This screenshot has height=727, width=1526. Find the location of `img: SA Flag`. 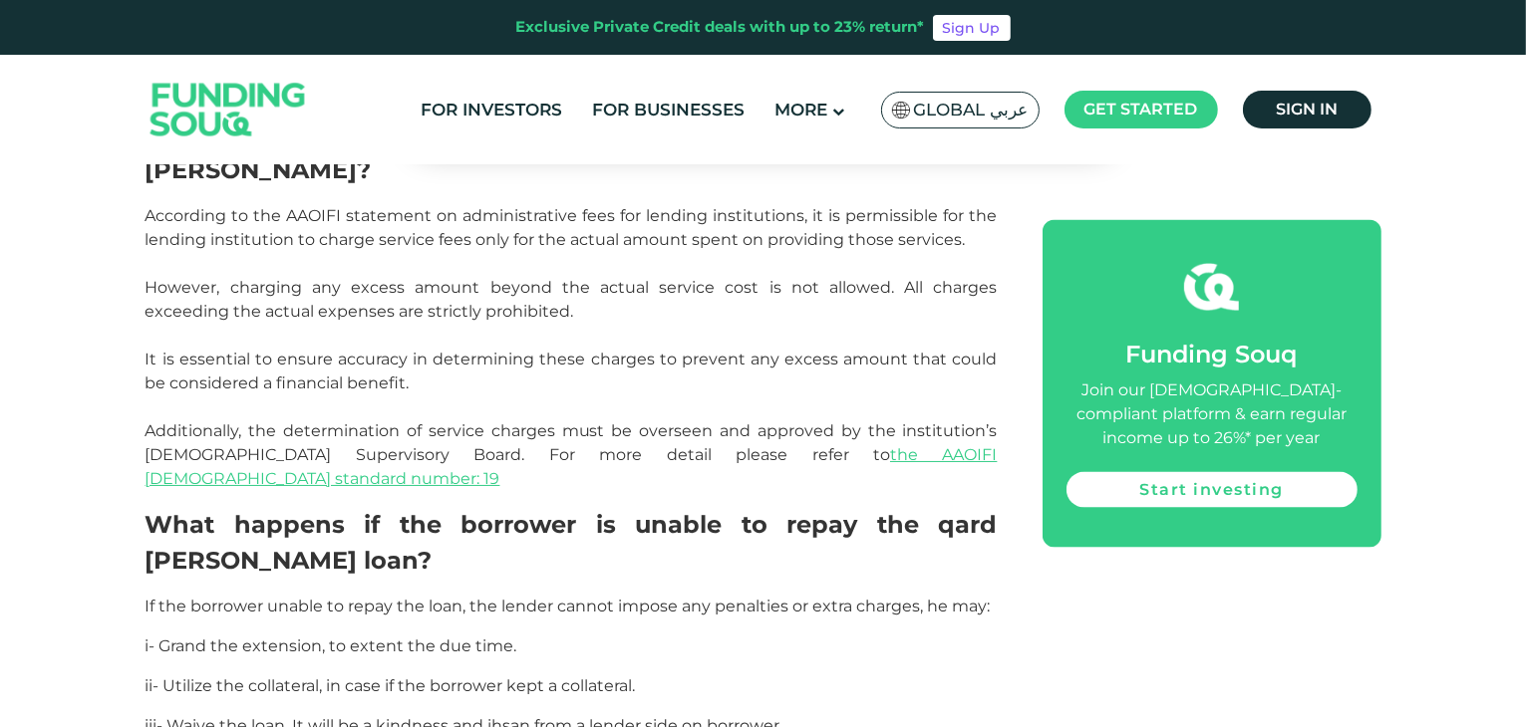

img: SA Flag is located at coordinates (901, 110).